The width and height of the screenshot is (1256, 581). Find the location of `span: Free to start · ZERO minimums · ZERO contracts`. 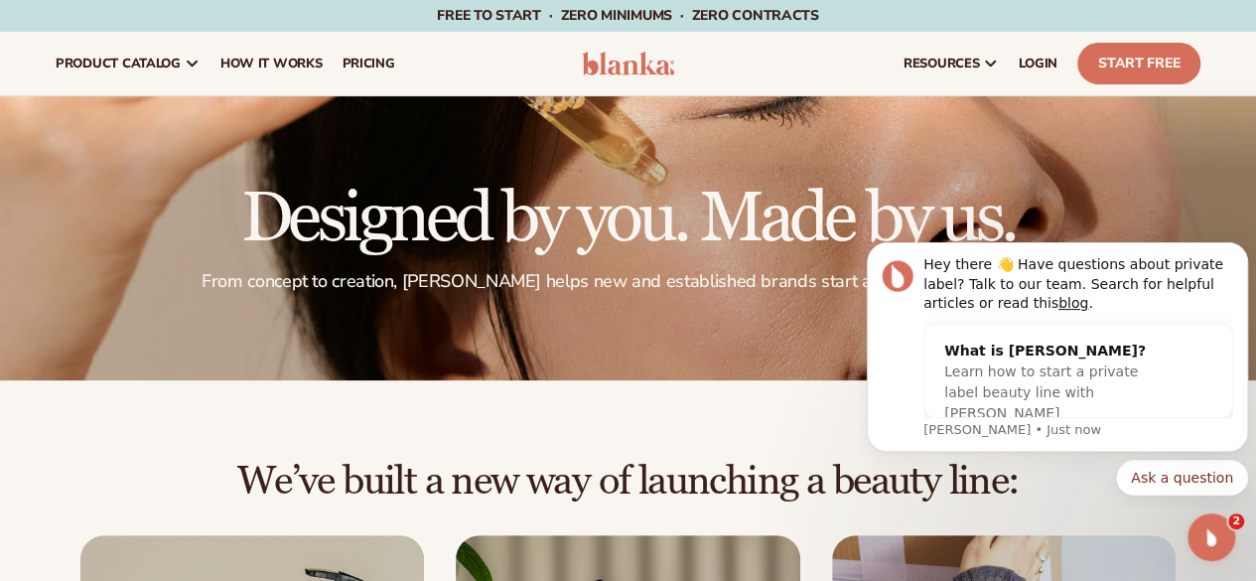

span: Free to start · ZERO minimums · ZERO contracts is located at coordinates (628, 15).